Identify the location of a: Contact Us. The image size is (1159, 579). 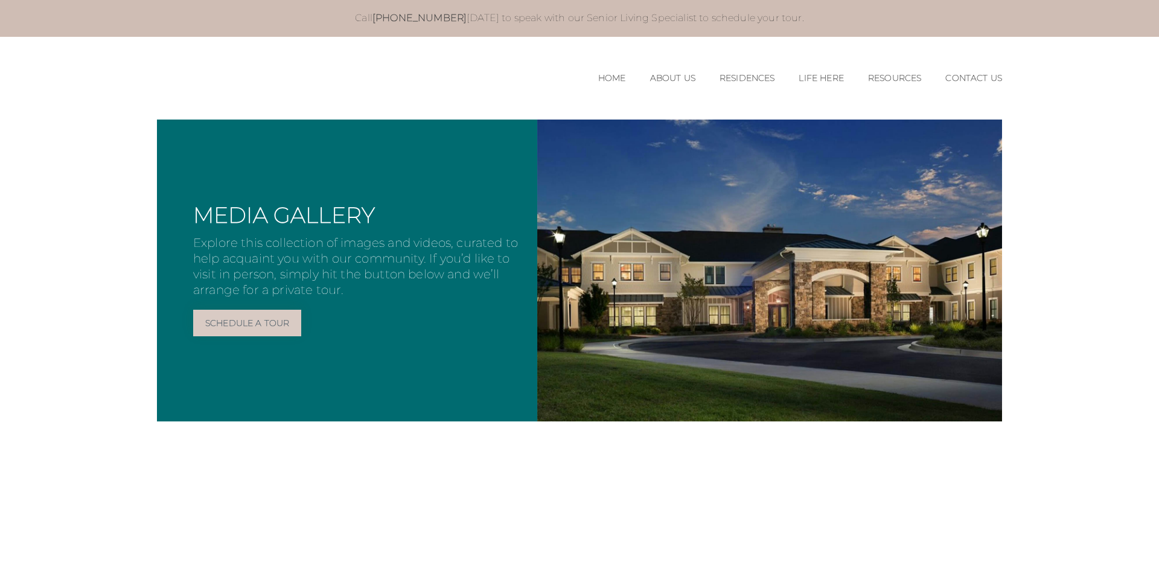
(974, 78).